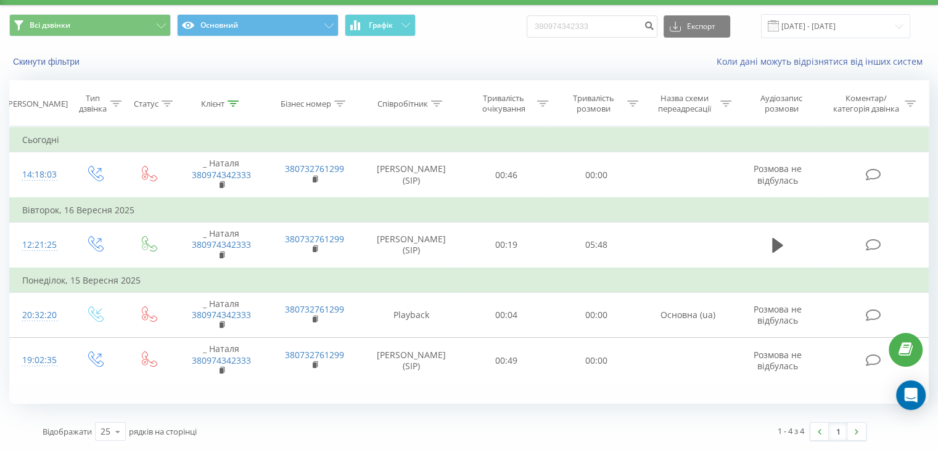 This screenshot has height=450, width=938. What do you see at coordinates (596, 245) in the screenshot?
I see `td: 05:48` at bounding box center [596, 245].